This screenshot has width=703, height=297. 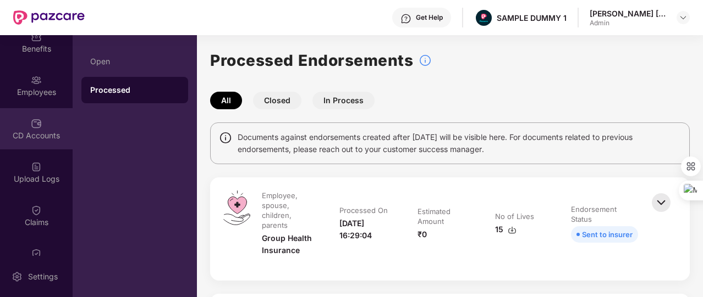 I want to click on div: Processed, so click(x=135, y=90).